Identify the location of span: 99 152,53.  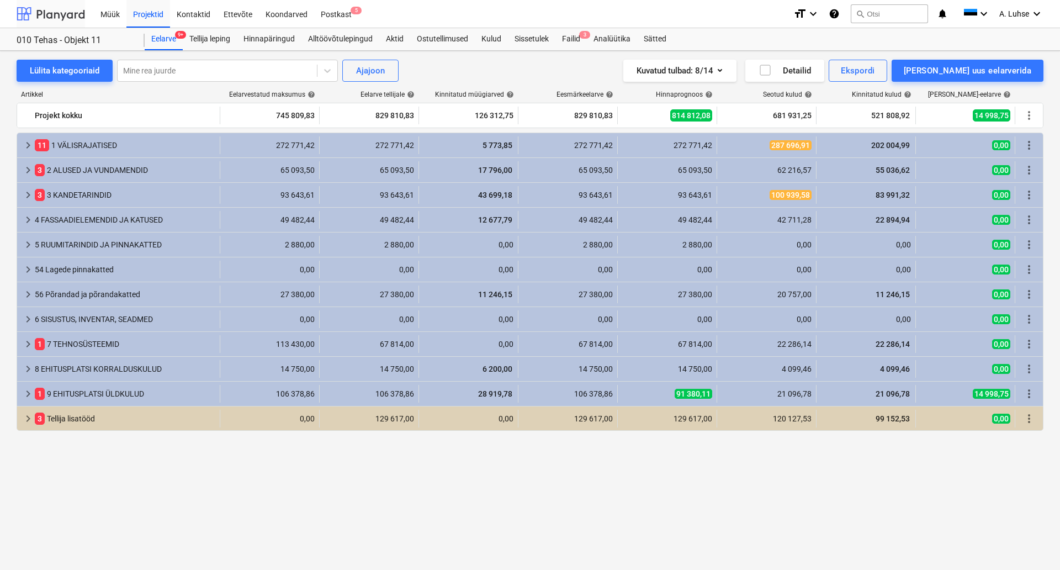
(892, 418).